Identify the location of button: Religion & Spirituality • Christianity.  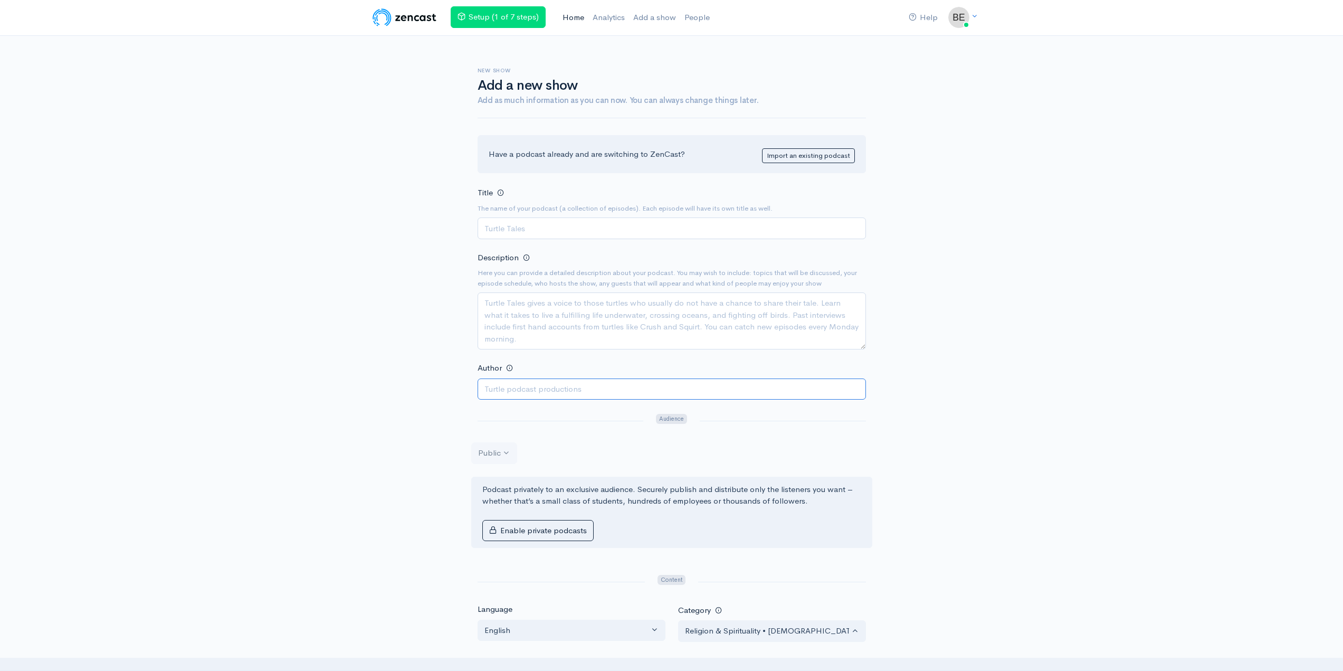
(772, 631).